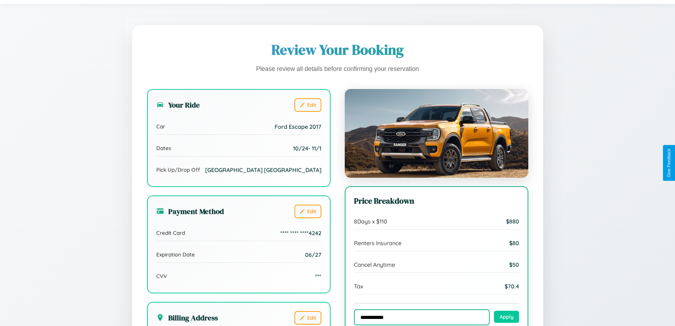 This screenshot has height=326, width=675. I want to click on span: Dates, so click(164, 148).